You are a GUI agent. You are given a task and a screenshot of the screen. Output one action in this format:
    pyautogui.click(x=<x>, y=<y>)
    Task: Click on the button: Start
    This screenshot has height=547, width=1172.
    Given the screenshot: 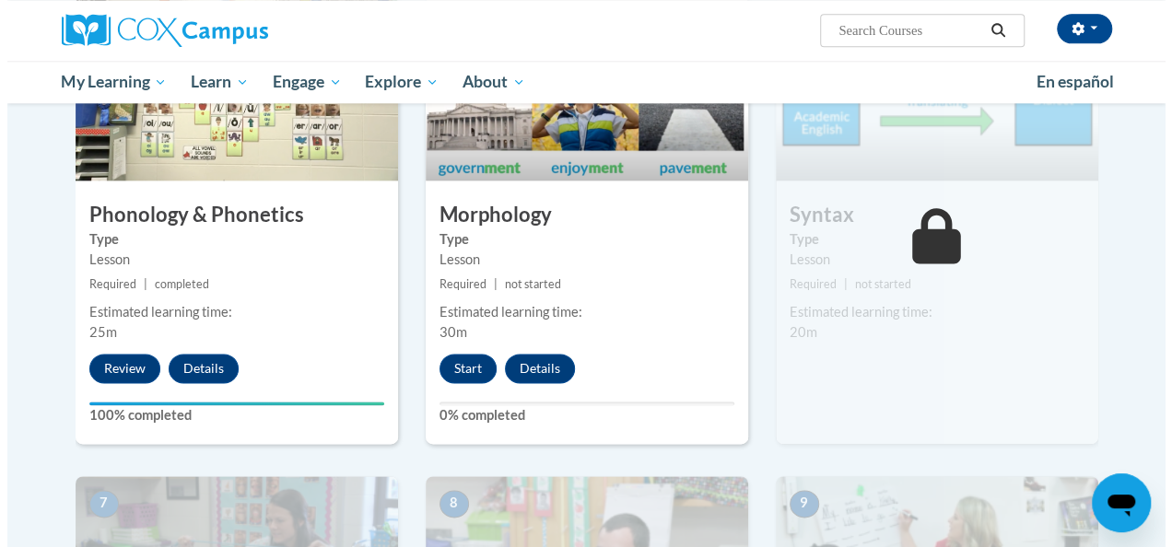 What is the action you would take?
    pyautogui.click(x=461, y=369)
    